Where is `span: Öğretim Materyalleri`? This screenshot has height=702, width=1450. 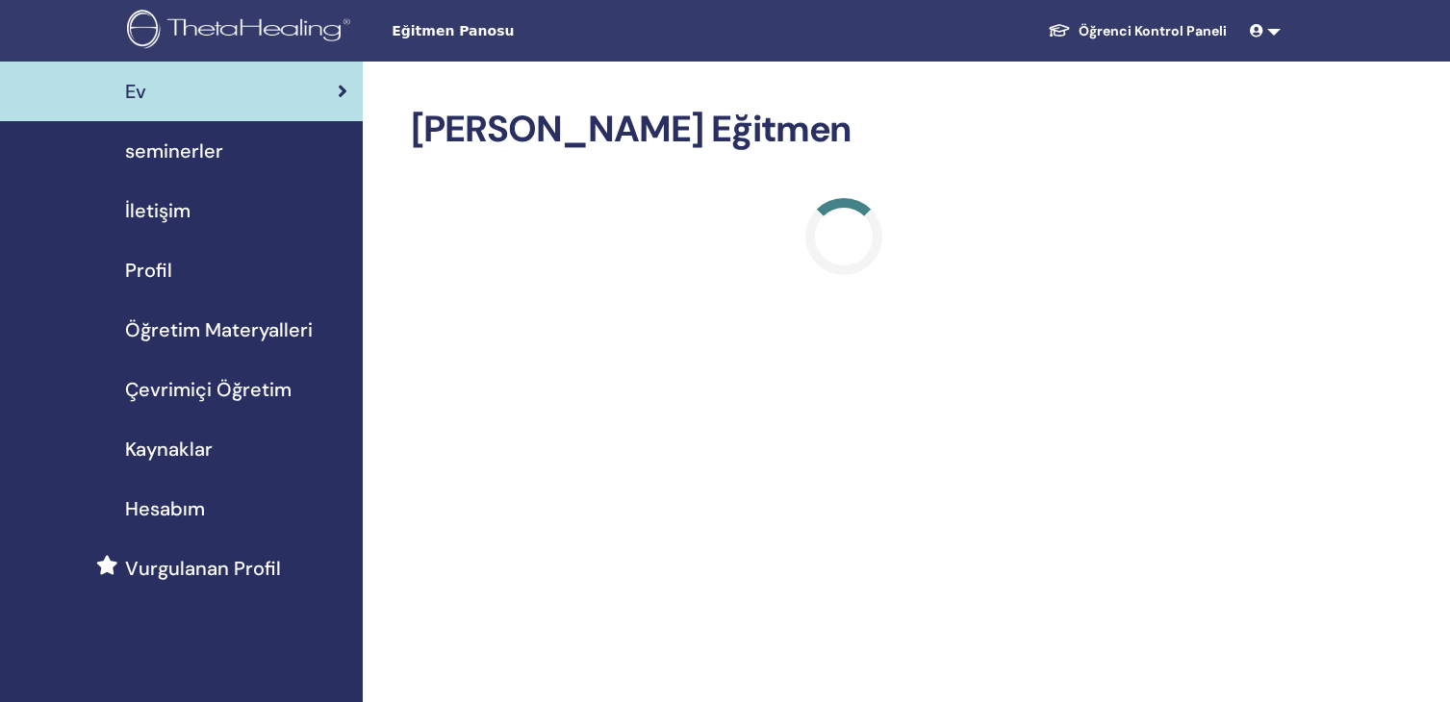
span: Öğretim Materyalleri is located at coordinates (218, 330).